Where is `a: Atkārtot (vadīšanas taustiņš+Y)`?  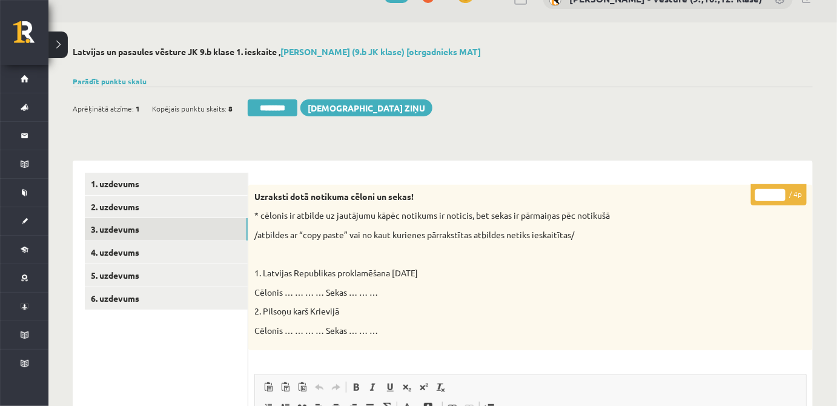 a: Atkārtot (vadīšanas taustiņš+Y) is located at coordinates (336, 387).